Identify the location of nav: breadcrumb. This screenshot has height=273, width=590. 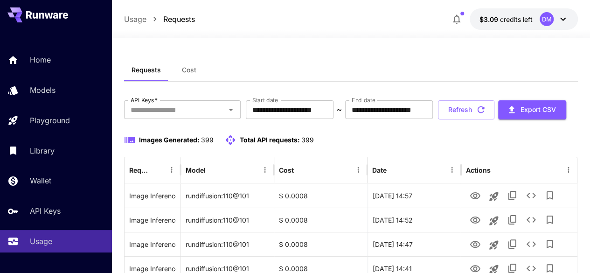
(159, 19).